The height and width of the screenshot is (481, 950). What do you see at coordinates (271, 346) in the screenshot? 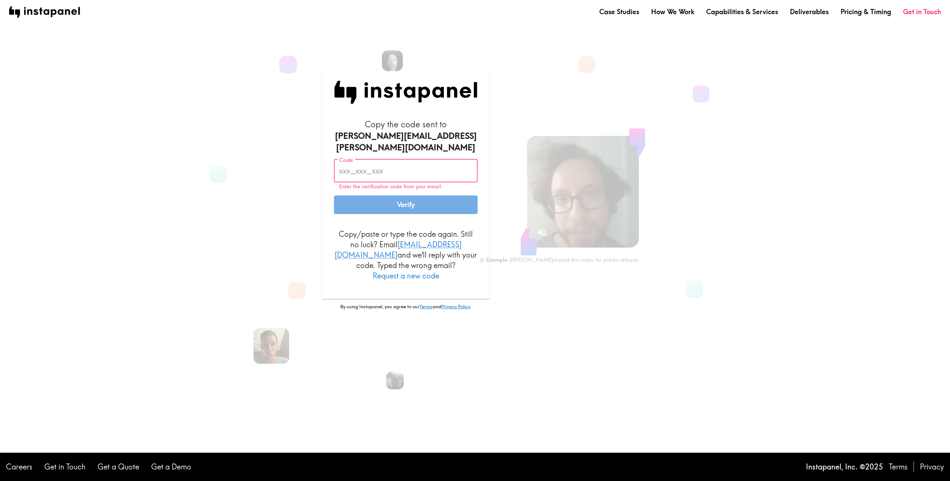
I see `img: Eric` at bounding box center [271, 346].